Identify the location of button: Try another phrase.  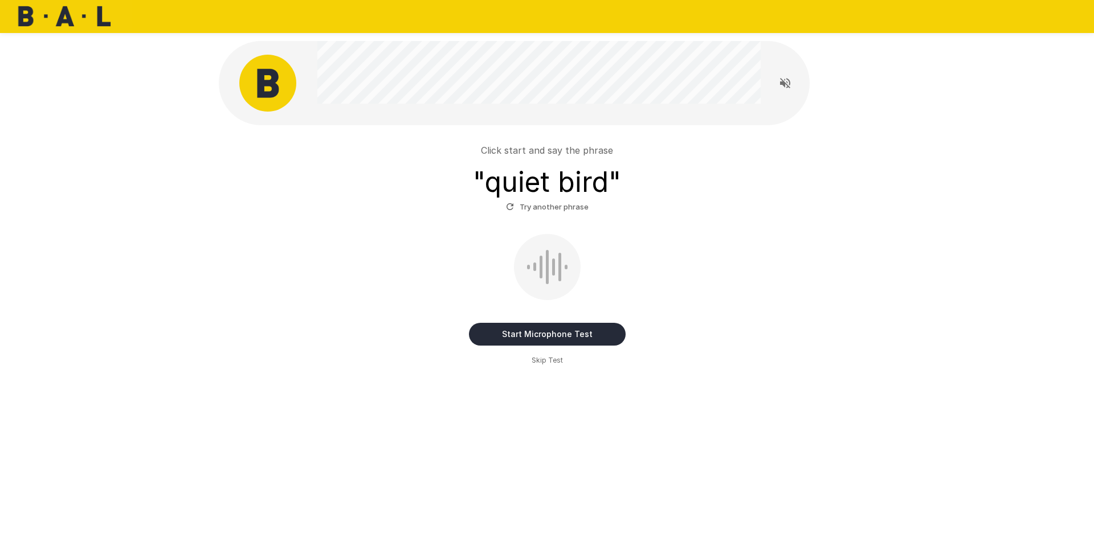
(547, 207).